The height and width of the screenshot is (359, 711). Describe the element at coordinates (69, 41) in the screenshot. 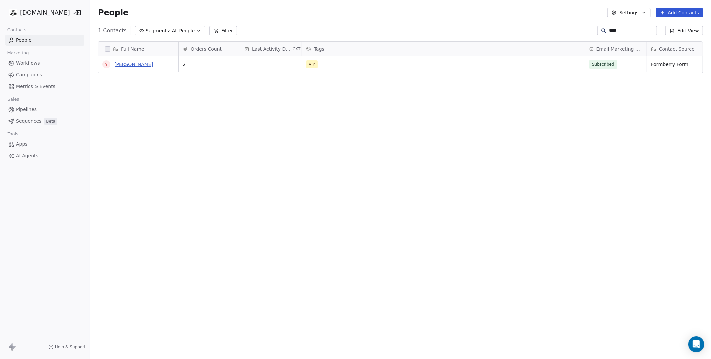

I see `img: tab_keywords_by_traffic_grey.svg` at that location.